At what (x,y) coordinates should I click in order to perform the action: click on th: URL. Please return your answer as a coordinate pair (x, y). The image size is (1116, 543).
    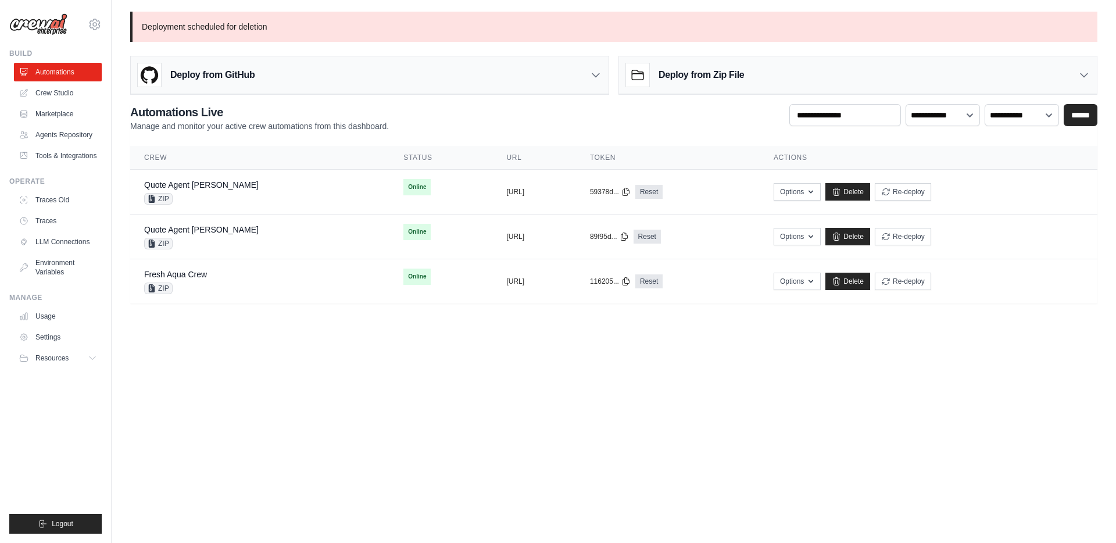
    Looking at the image, I should click on (534, 158).